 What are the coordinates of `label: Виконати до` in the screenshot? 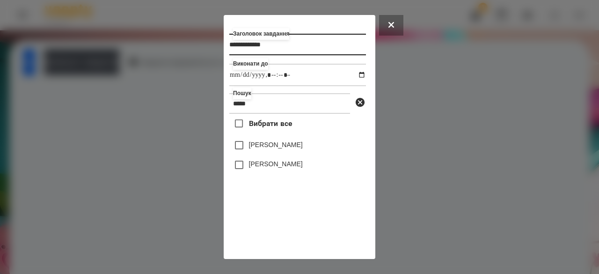 It's located at (250, 64).